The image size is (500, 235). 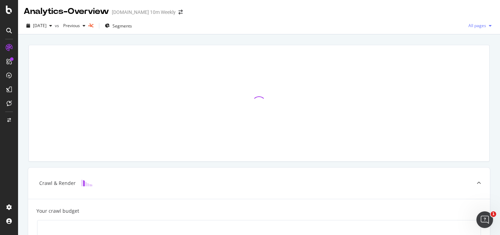 What do you see at coordinates (493, 214) in the screenshot?
I see `span: 1` at bounding box center [493, 214].